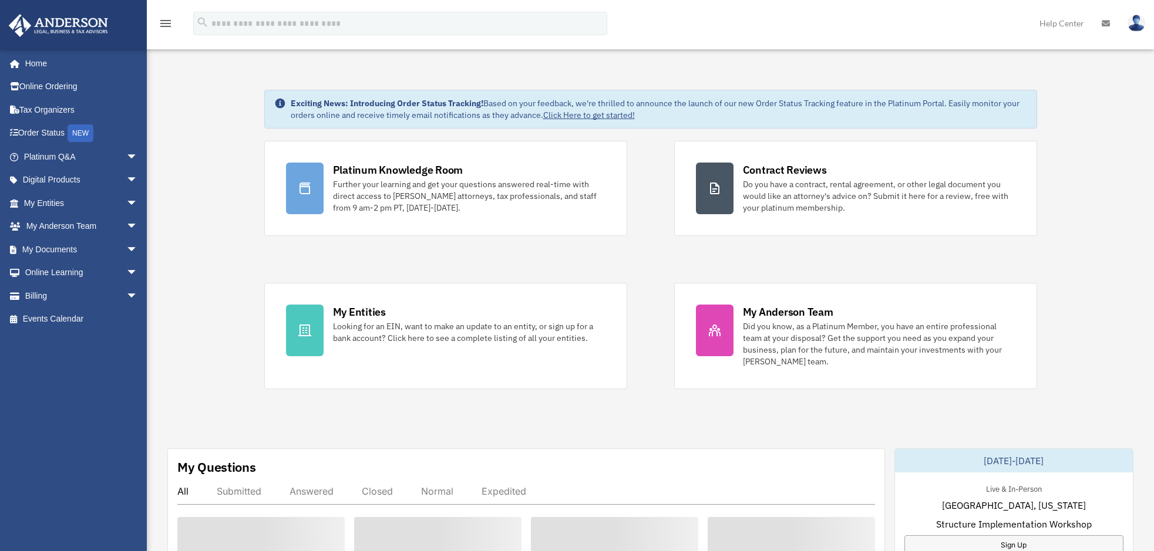 This screenshot has height=551, width=1154. What do you see at coordinates (856, 336) in the screenshot?
I see `a: My Anderson Team Did you know, as a Platinum Member, you have an entire professional team at your...` at bounding box center [856, 336].